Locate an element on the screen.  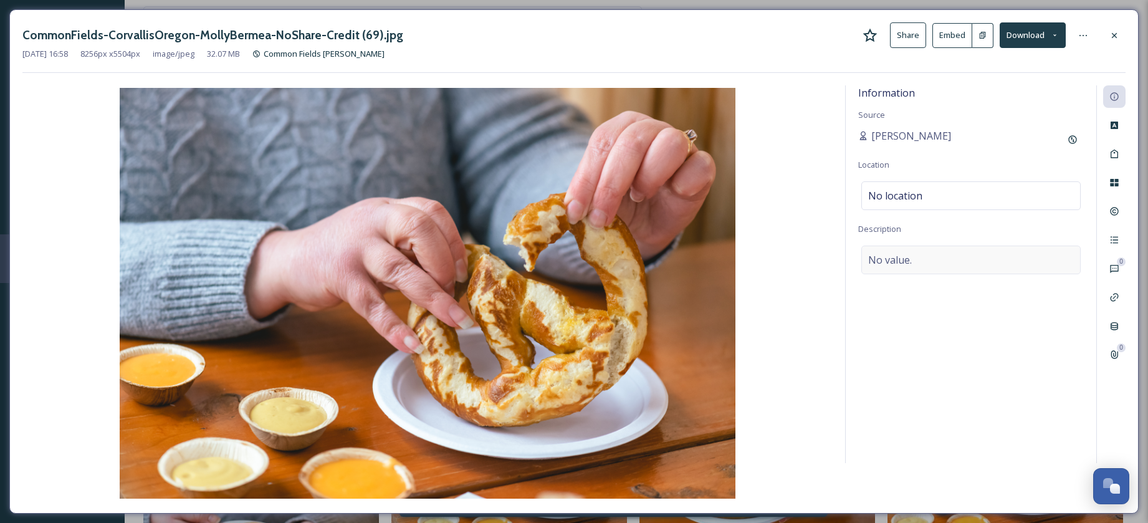
button: Open Chat is located at coordinates (1112, 486).